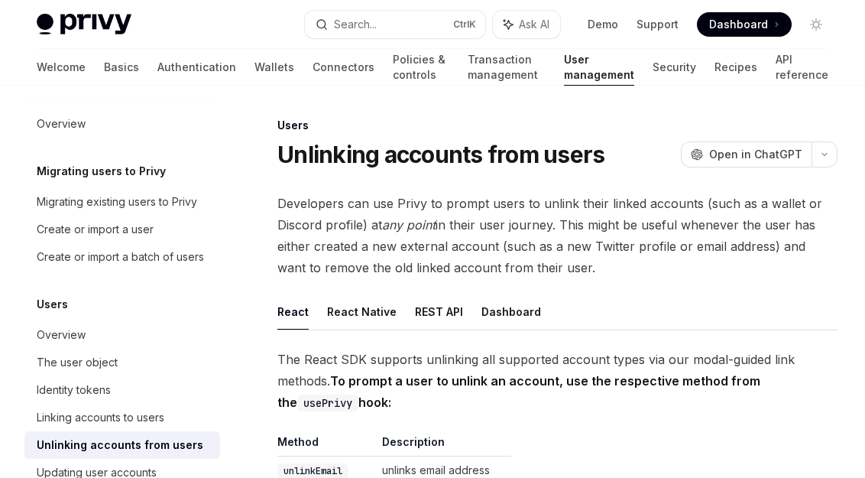 The height and width of the screenshot is (478, 865). I want to click on button: Ask AI, so click(527, 24).